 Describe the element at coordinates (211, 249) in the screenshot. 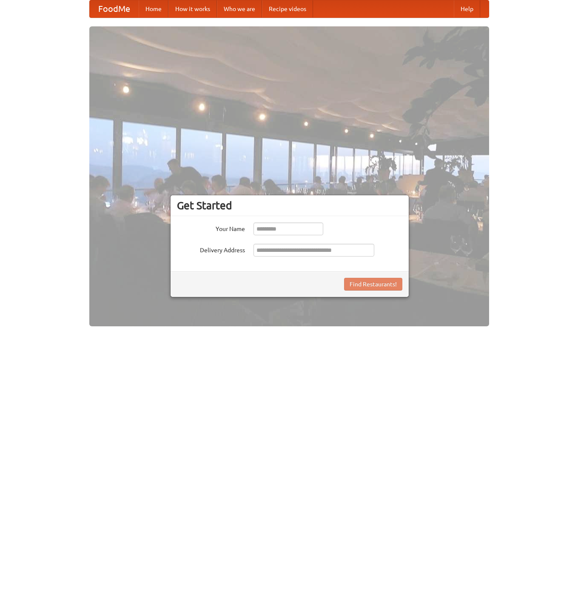

I see `label: Delivery Address` at that location.